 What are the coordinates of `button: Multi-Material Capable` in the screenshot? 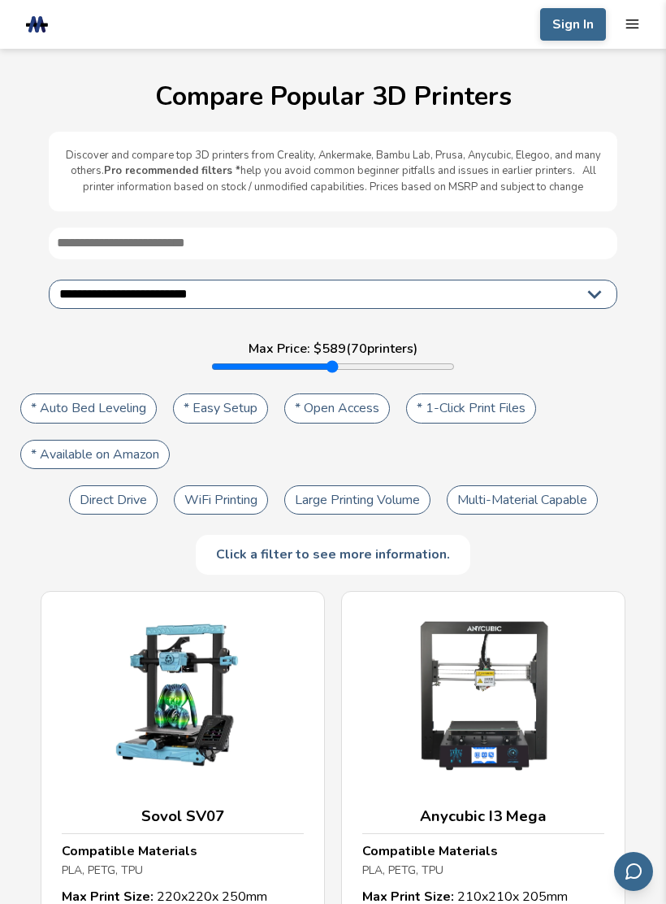 It's located at (522, 500).